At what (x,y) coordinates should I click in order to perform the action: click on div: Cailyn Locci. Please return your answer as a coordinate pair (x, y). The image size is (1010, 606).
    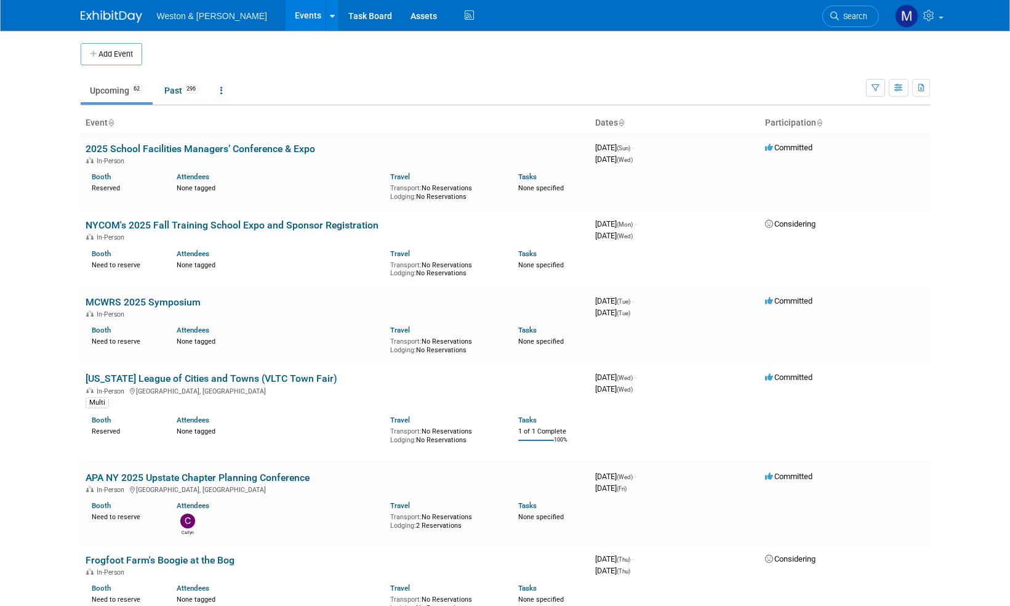
    Looking at the image, I should click on (187, 532).